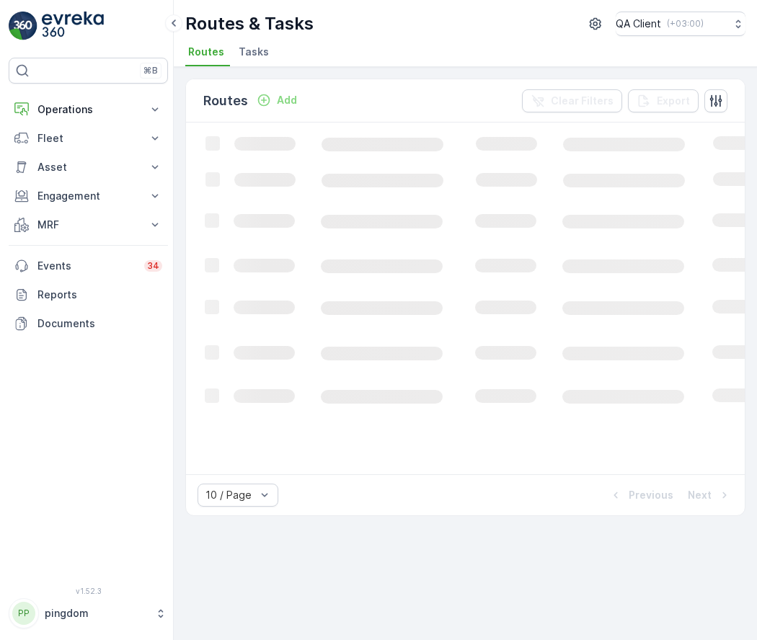 This screenshot has height=640, width=757. What do you see at coordinates (226, 101) in the screenshot?
I see `p: Routes` at bounding box center [226, 101].